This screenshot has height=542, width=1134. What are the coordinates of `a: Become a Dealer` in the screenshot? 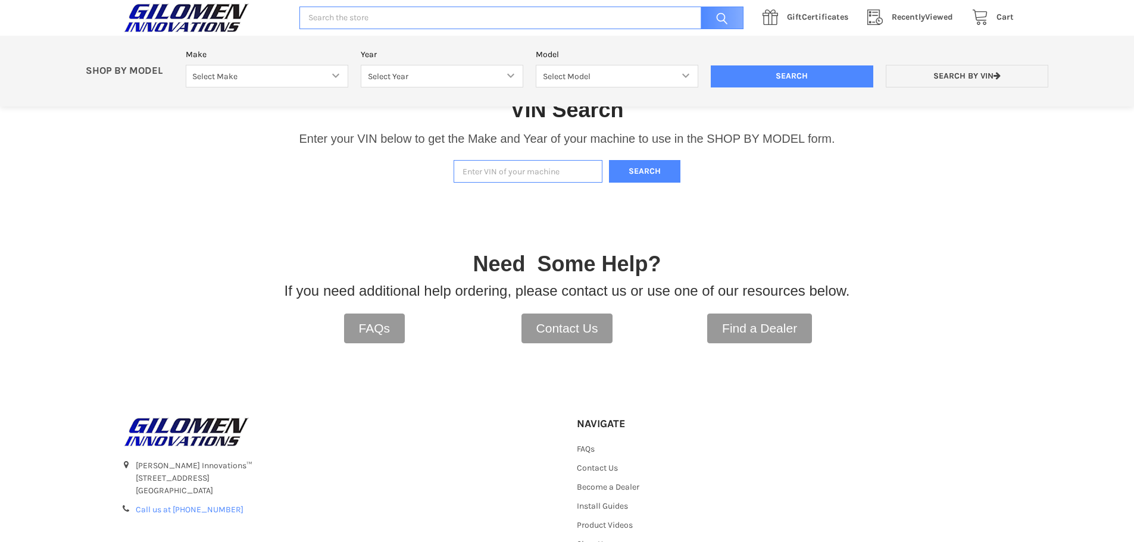 It's located at (608, 487).